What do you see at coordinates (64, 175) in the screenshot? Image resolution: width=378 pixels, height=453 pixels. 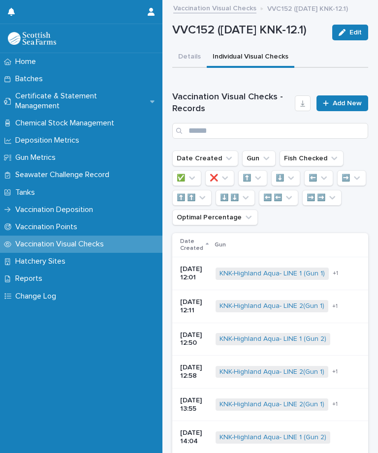 I see `p: Seawater Challenge Record` at bounding box center [64, 175].